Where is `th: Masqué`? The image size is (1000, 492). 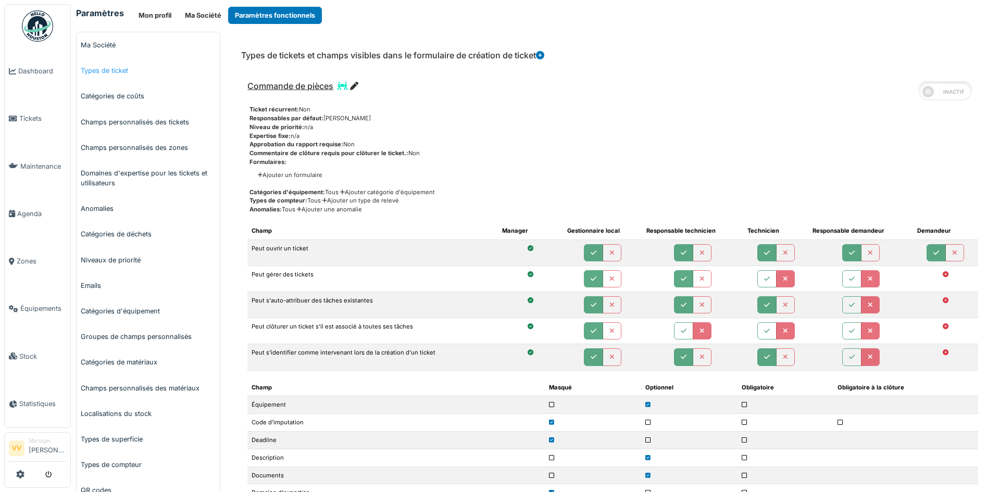 th: Masqué is located at coordinates (593, 388).